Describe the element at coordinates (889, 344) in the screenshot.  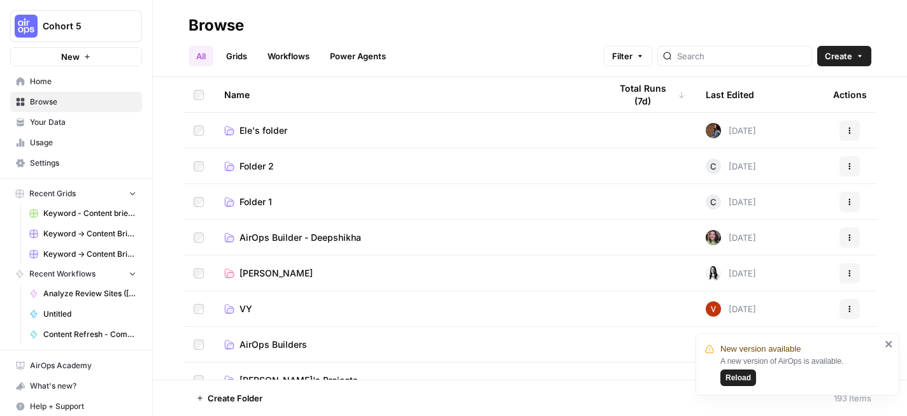
I see `button: close` at that location.